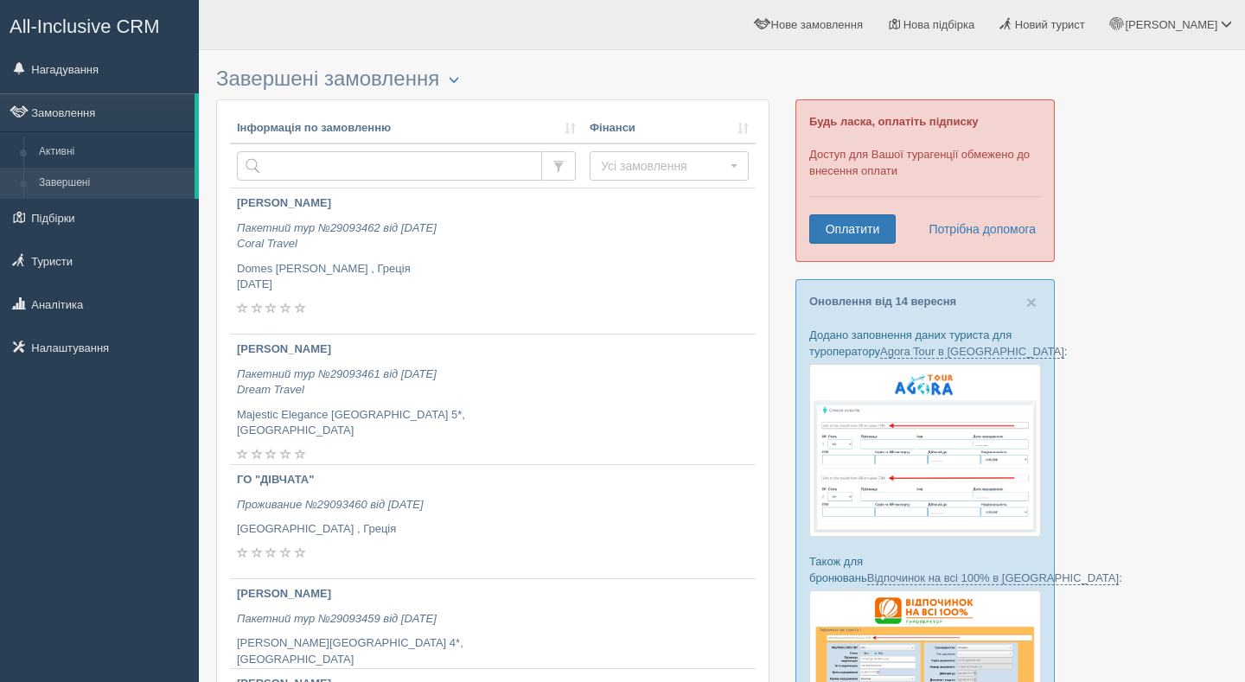 The image size is (1245, 682). I want to click on b: ГО "ДІВЧАТА", so click(275, 479).